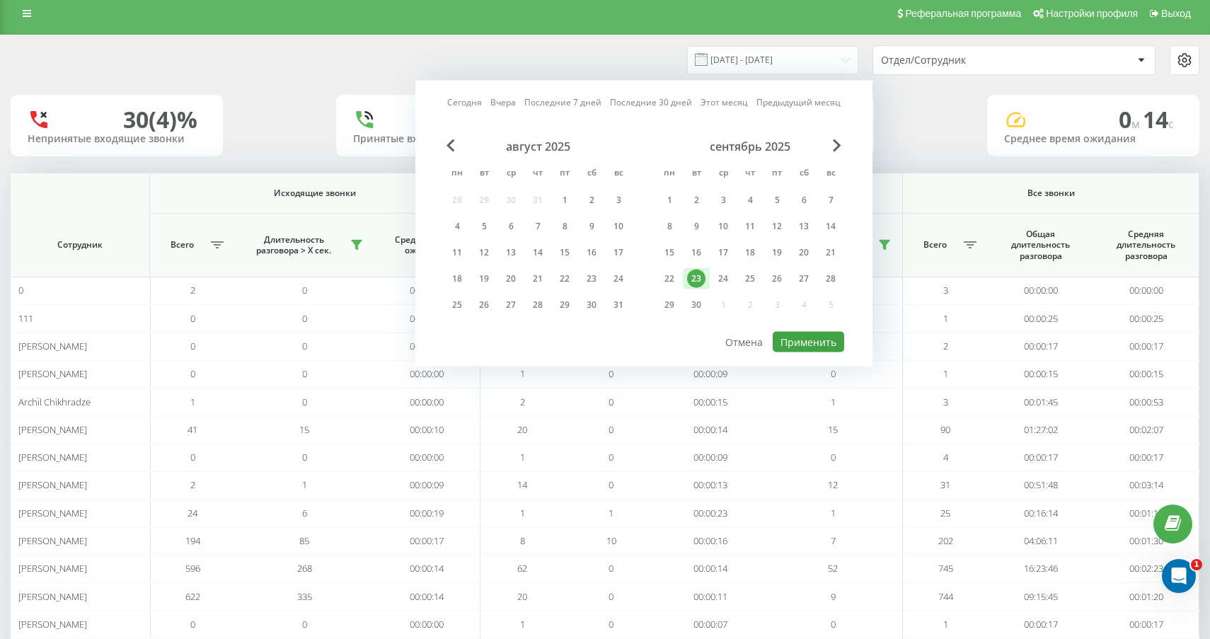 This screenshot has height=639, width=1210. What do you see at coordinates (611, 540) in the screenshot?
I see `span: 10` at bounding box center [611, 540].